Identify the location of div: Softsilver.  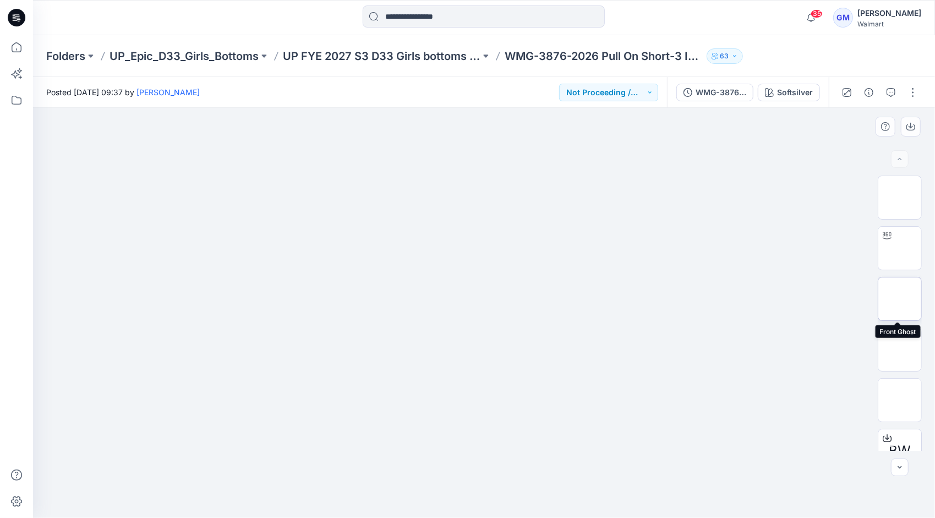
(795, 92).